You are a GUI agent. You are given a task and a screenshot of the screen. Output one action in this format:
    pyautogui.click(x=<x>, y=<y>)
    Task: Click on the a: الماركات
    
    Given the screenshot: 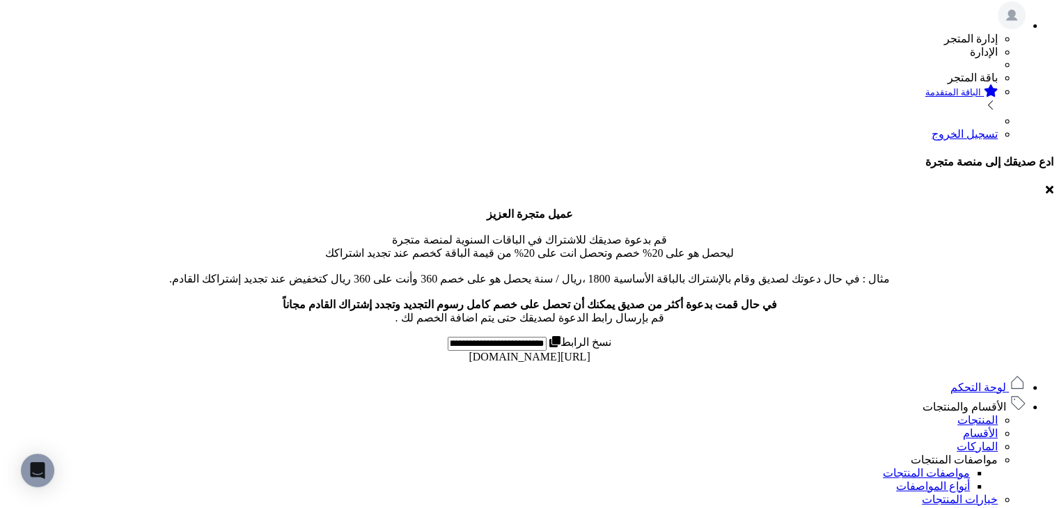 What is the action you would take?
    pyautogui.click(x=977, y=446)
    